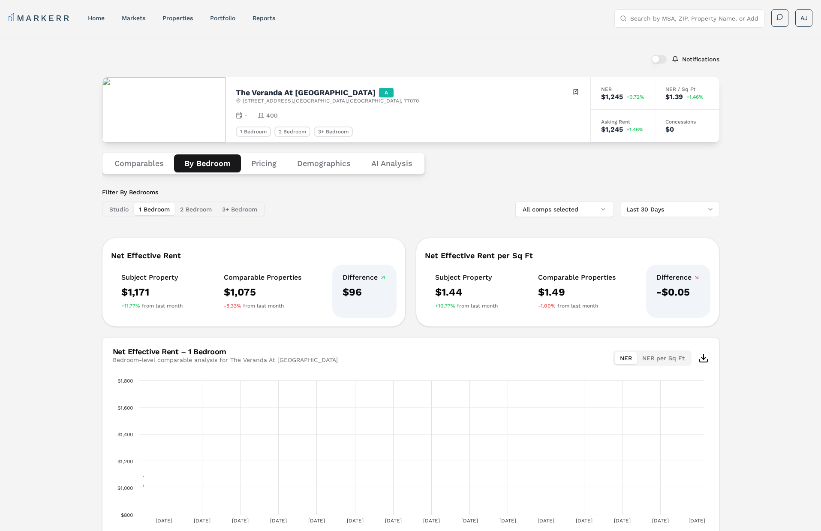  I want to click on label: Notifications, so click(700, 59).